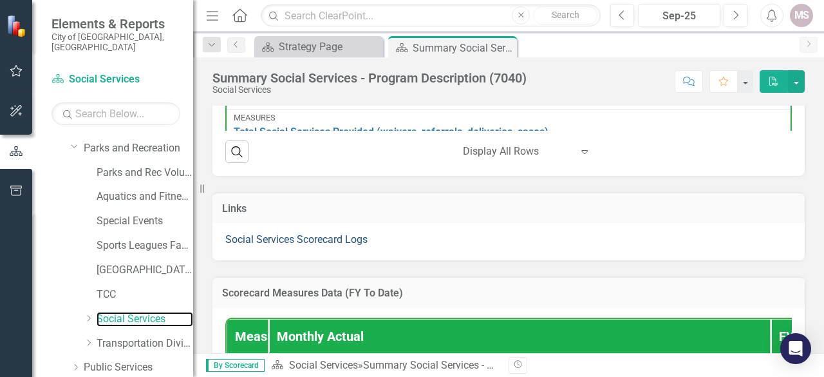 The width and height of the screenshot is (824, 377). Describe the element at coordinates (565, 15) in the screenshot. I see `span: Search` at that location.